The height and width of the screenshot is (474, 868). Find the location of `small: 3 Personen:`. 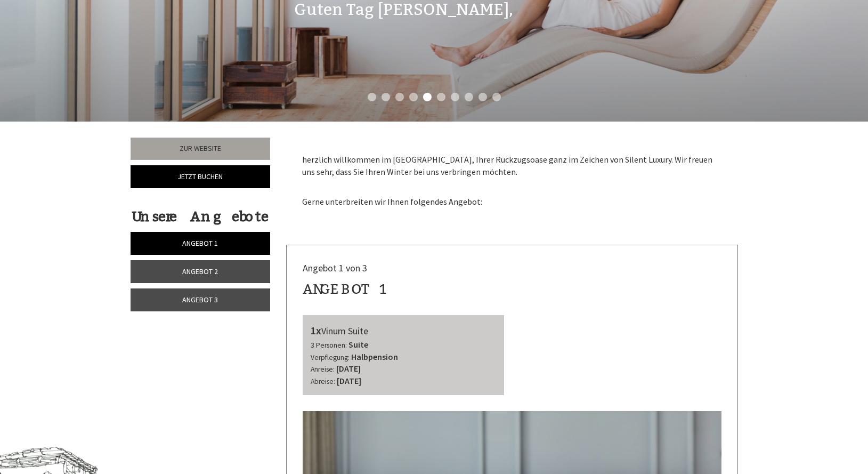

small: 3 Personen: is located at coordinates (329, 345).